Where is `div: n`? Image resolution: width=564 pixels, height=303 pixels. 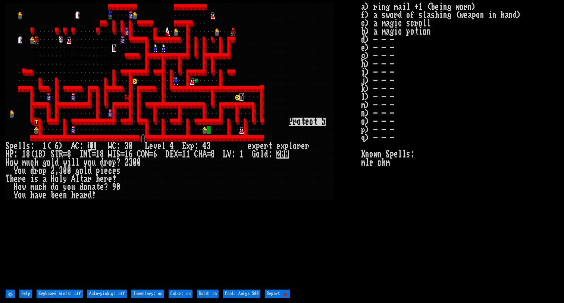 div: n is located at coordinates (89, 188).